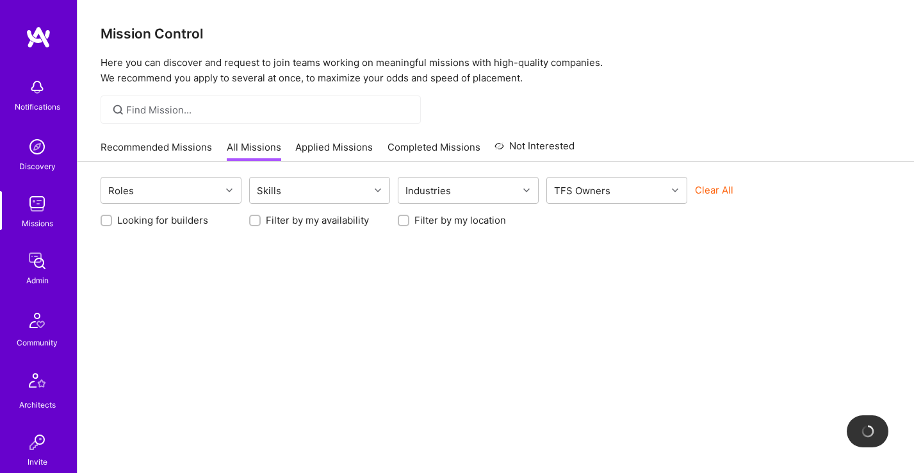 This screenshot has width=914, height=473. Describe the element at coordinates (37, 342) in the screenshot. I see `div: Community` at that location.